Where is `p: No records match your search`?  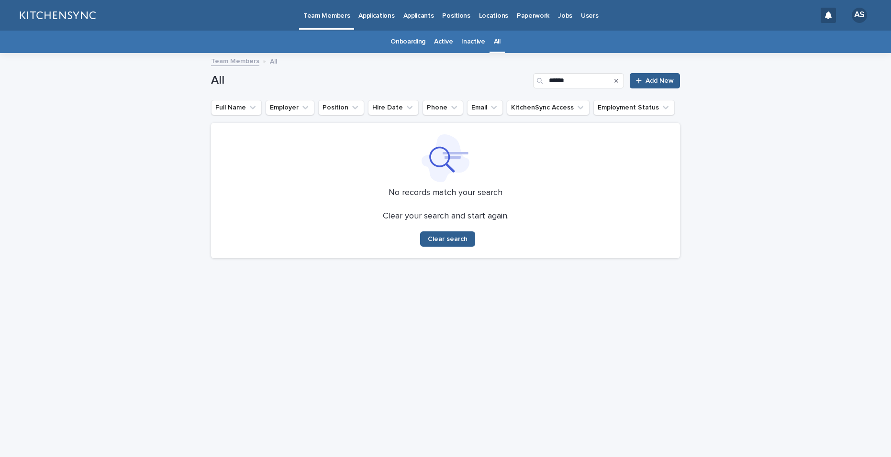 p: No records match your search is located at coordinates (445, 193).